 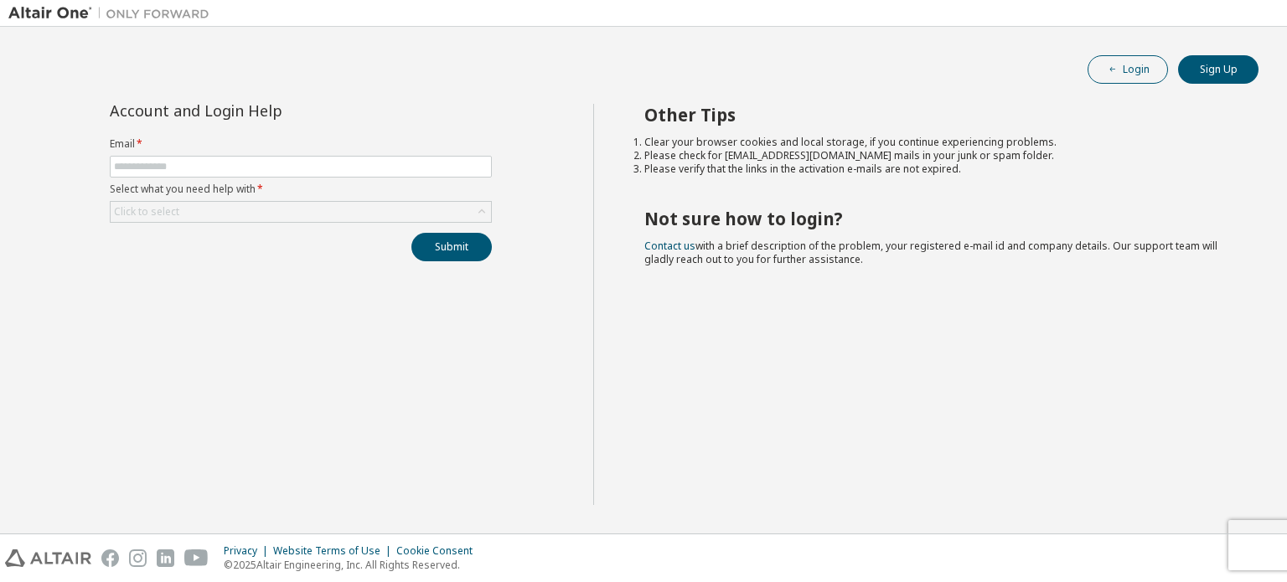 What do you see at coordinates (113, 13) in the screenshot?
I see `img: Altair One` at bounding box center [113, 13].